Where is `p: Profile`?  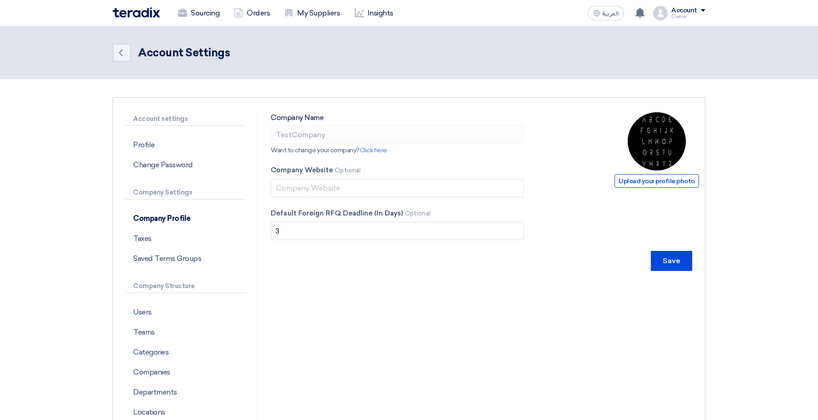
p: Profile is located at coordinates (186, 145).